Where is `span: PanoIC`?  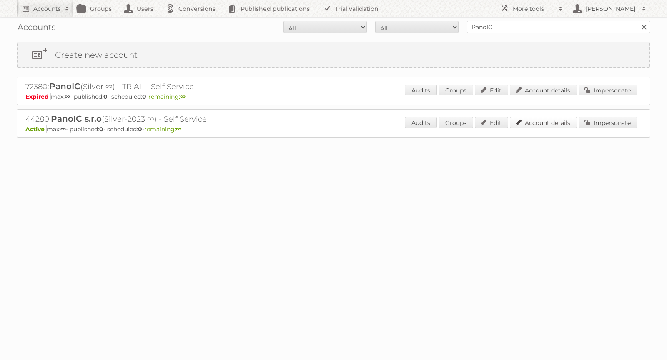 span: PanoIC is located at coordinates (65, 86).